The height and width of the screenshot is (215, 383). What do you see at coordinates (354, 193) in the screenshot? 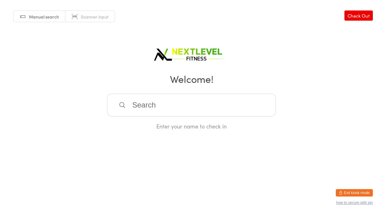
I see `button: Exit kiosk mode` at bounding box center [354, 193].